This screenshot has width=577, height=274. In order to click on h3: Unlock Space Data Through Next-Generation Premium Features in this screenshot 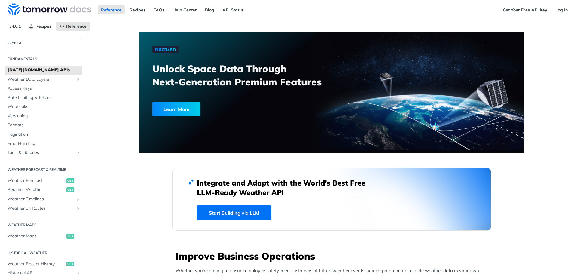, I will do `click(245, 75)`.